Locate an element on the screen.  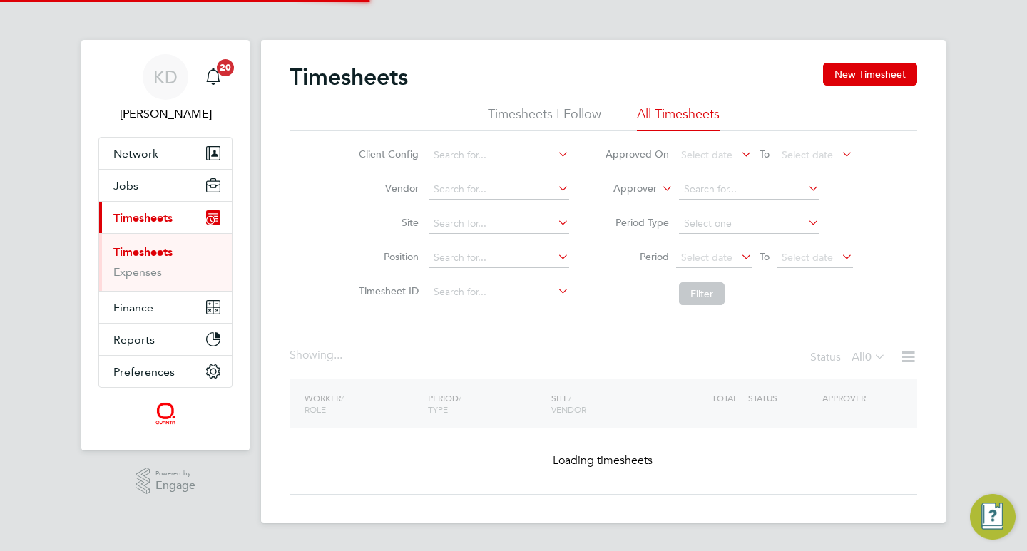
label: Position is located at coordinates (386, 257).